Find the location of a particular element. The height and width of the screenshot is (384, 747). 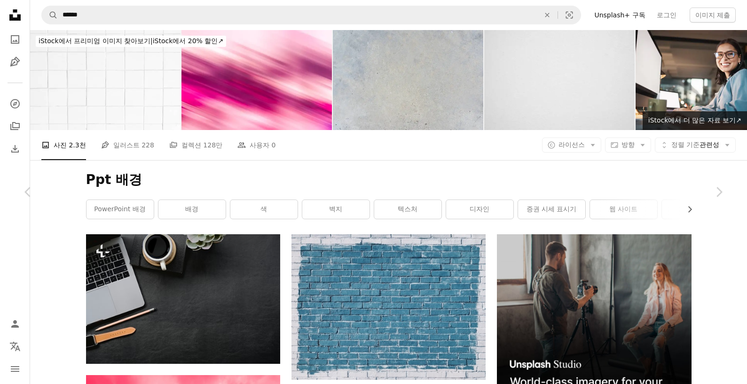

a: 로그인 / 가입 is located at coordinates (15, 324).